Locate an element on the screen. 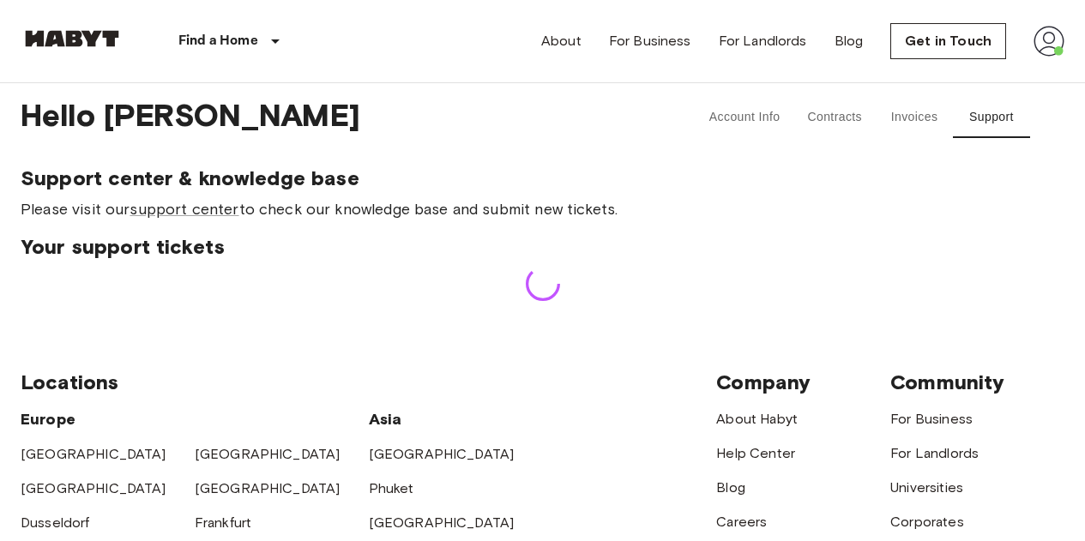 This screenshot has height=541, width=1085. span: Locations is located at coordinates (69, 382).